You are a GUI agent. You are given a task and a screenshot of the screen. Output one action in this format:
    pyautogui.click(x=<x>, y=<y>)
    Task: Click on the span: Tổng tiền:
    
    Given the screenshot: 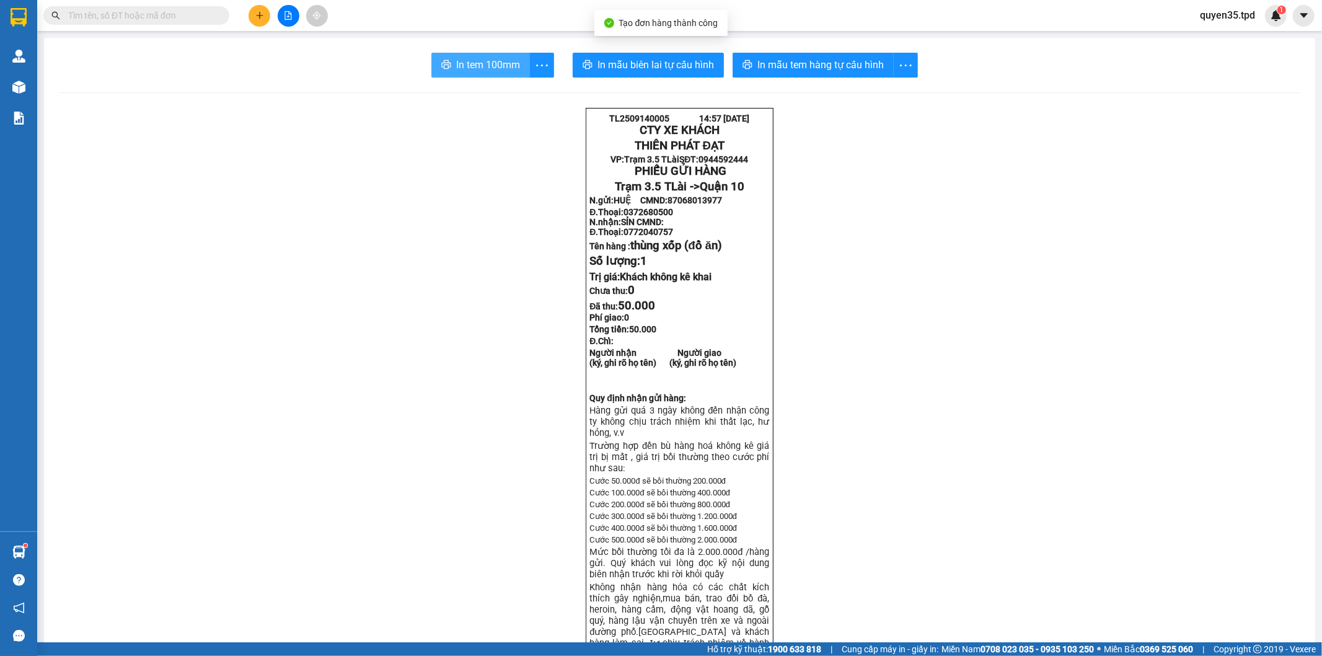 What is the action you would take?
    pyautogui.click(x=623, y=329)
    